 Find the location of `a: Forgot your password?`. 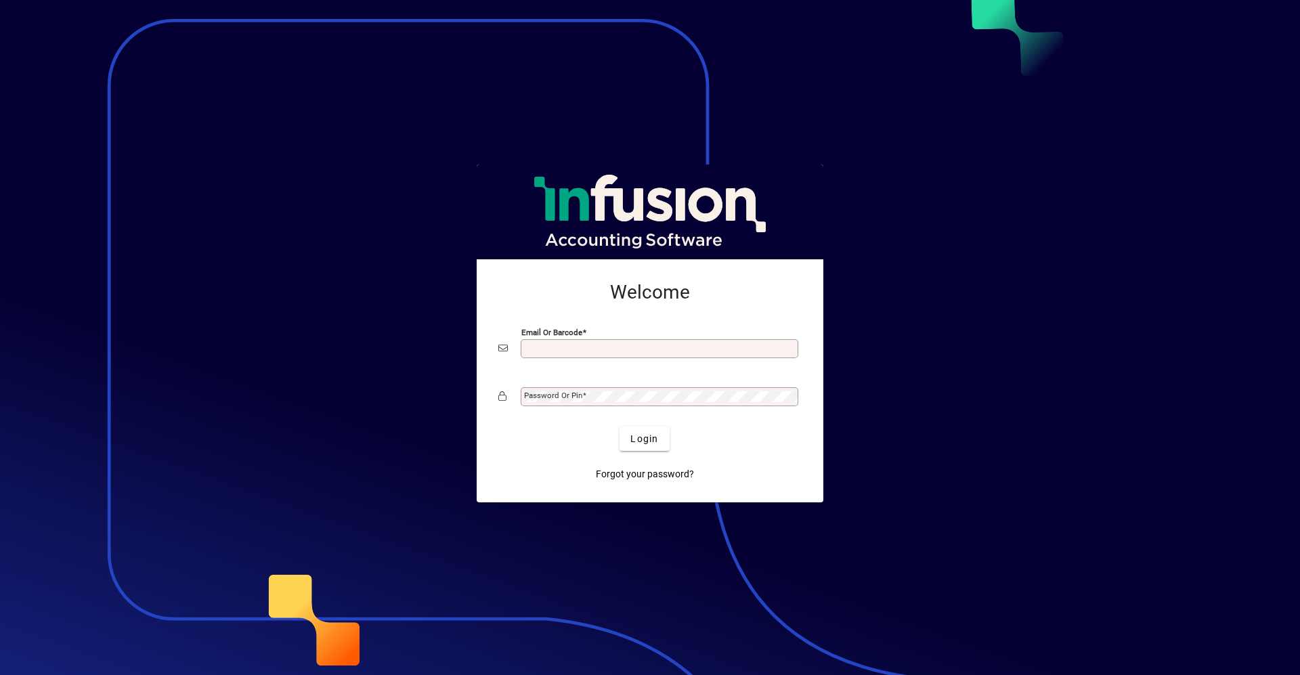

a: Forgot your password? is located at coordinates (644, 474).